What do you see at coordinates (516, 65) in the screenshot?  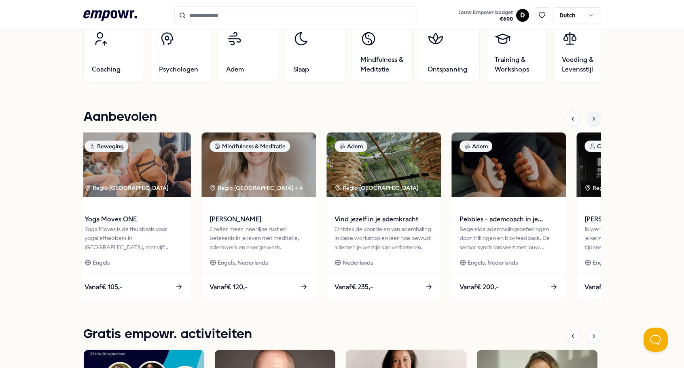 I see `span: Training & Workshops` at bounding box center [516, 65].